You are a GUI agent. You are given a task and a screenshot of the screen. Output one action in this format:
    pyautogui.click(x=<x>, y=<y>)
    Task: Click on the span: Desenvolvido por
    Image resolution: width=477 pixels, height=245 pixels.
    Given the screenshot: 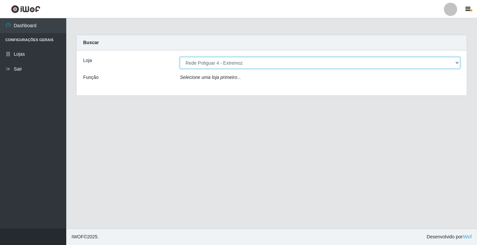 What is the action you would take?
    pyautogui.click(x=450, y=237)
    